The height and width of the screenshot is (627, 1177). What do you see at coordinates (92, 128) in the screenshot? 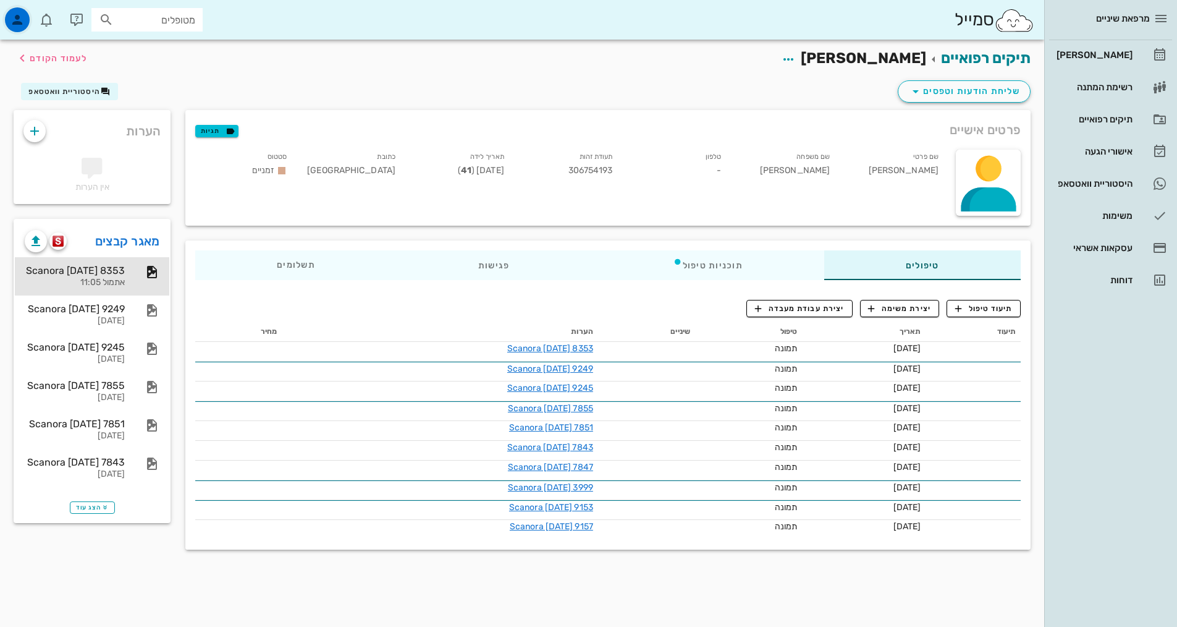
I see `div: הערות` at bounding box center [92, 128].